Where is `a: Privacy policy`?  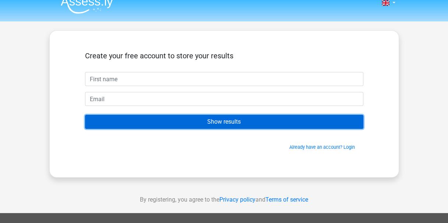
a: Privacy policy is located at coordinates (238, 199).